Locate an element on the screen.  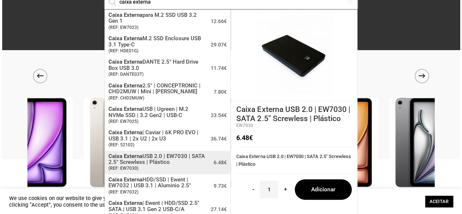
div: Caixa Externa USB 2.0 | EW7030 | SATA 2.5" Screwless | Plástico is located at coordinates (294, 160).